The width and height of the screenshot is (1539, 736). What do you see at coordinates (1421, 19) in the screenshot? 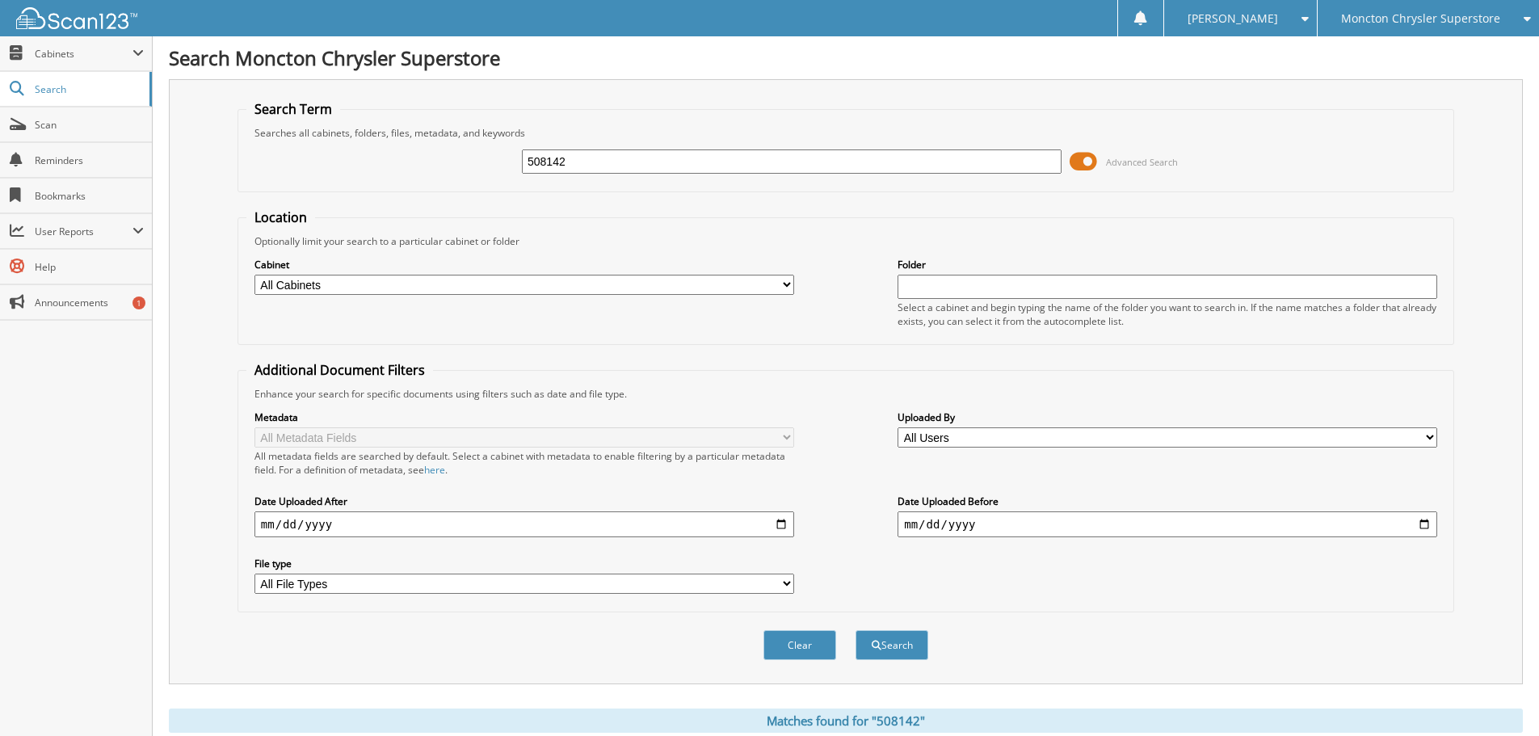
I see `span: Moncton Chrysler Superstore` at bounding box center [1421, 19].